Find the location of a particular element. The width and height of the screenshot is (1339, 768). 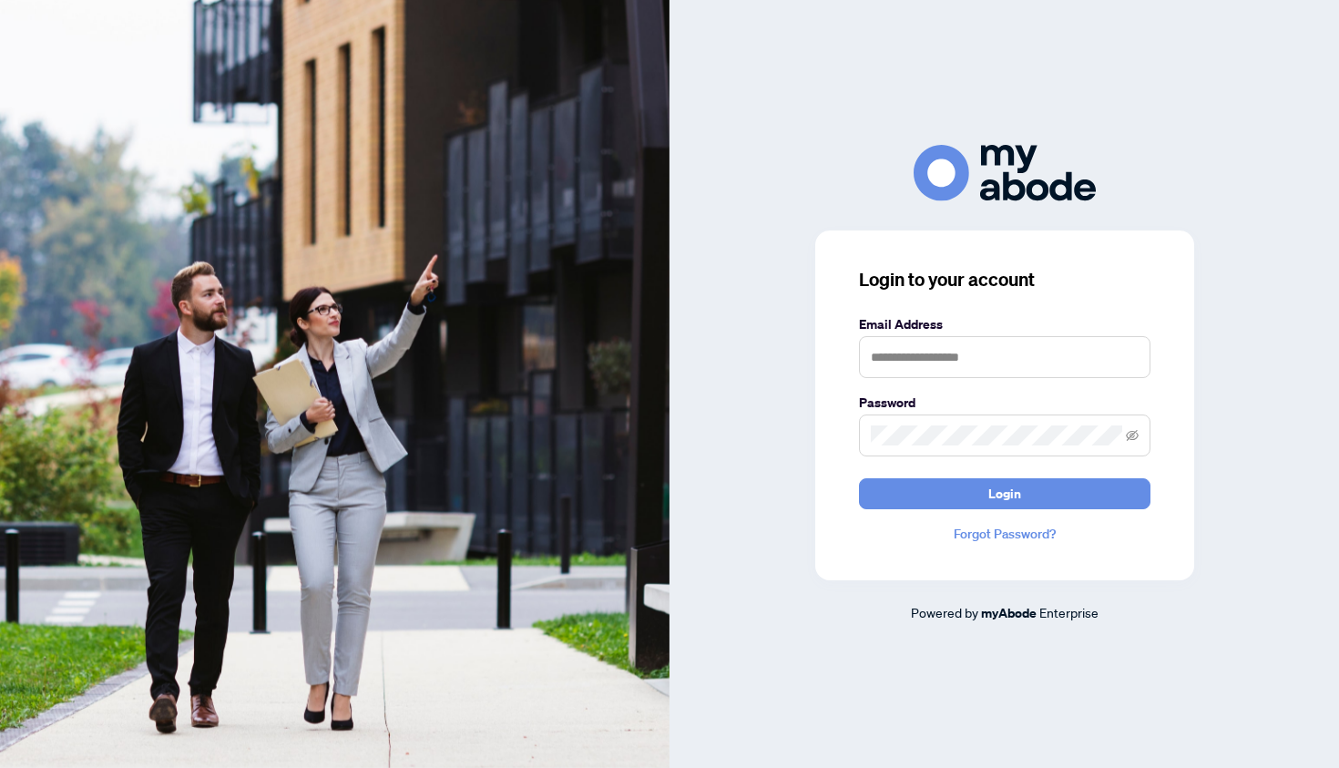

button: Login is located at coordinates (1005, 494).